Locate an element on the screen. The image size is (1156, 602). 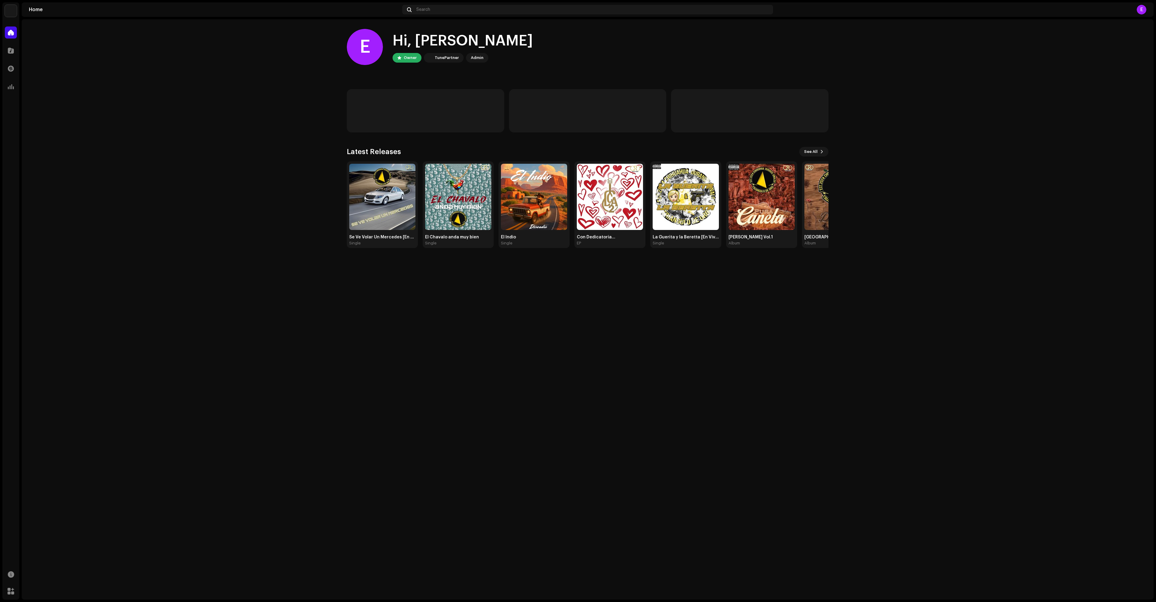
div: Con Dedicatoria... is located at coordinates (610, 237).